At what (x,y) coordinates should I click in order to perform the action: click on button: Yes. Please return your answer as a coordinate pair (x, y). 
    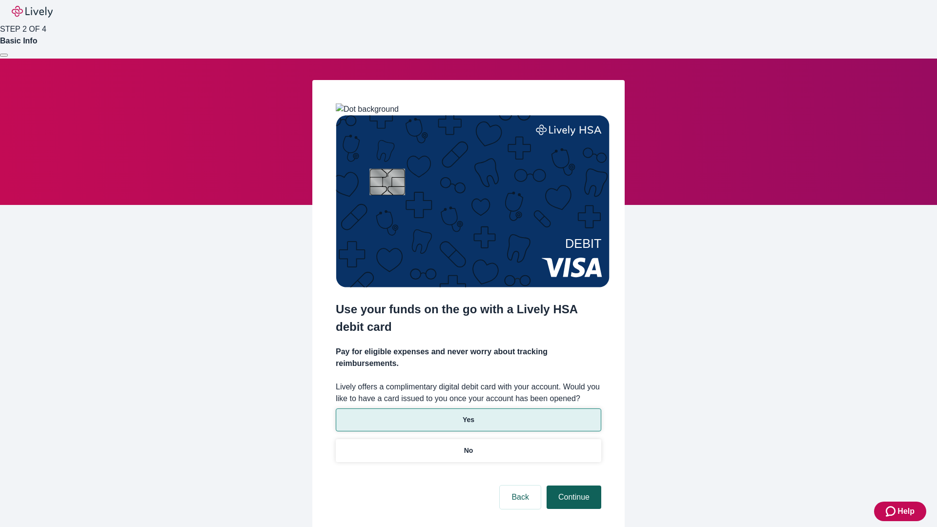
    Looking at the image, I should click on (468, 420).